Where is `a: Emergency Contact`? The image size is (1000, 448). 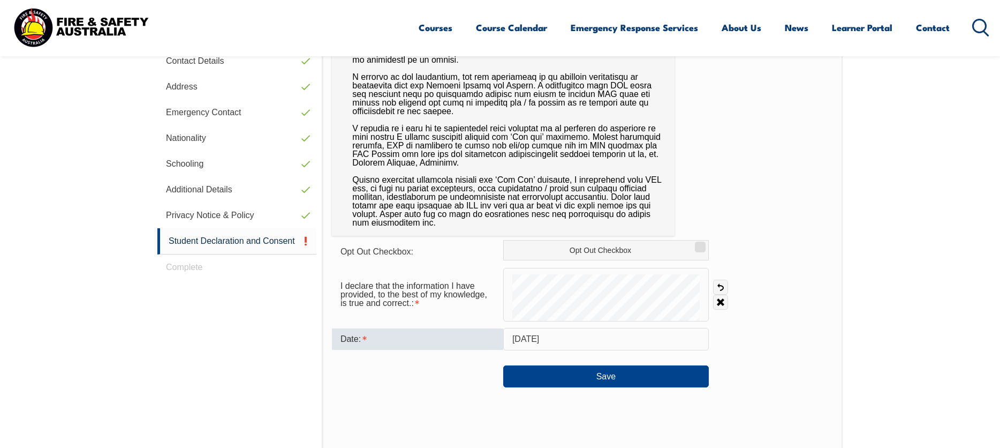 a: Emergency Contact is located at coordinates (237, 112).